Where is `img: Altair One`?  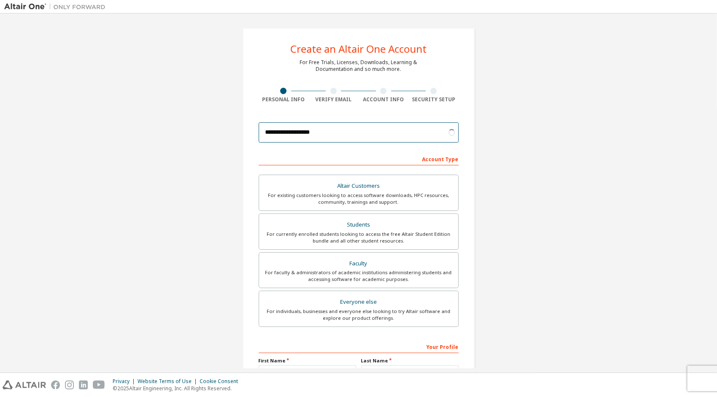
img: Altair One is located at coordinates (57, 7).